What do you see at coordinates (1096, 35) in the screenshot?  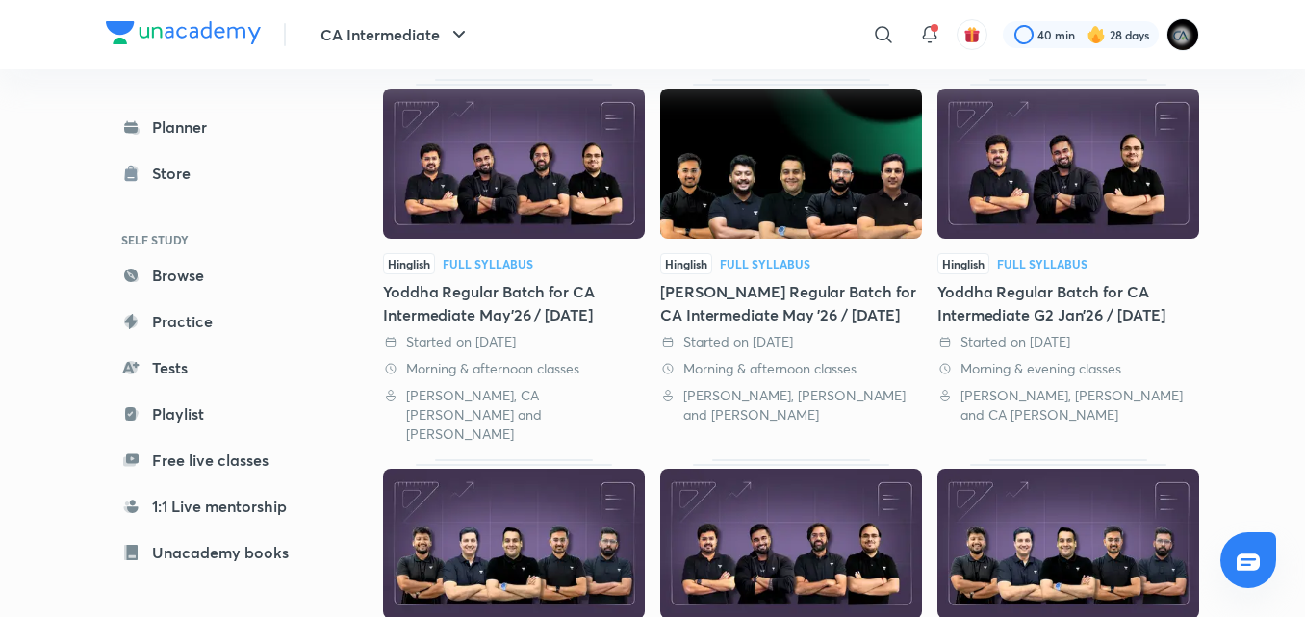 I see `img: streak` at bounding box center [1096, 35].